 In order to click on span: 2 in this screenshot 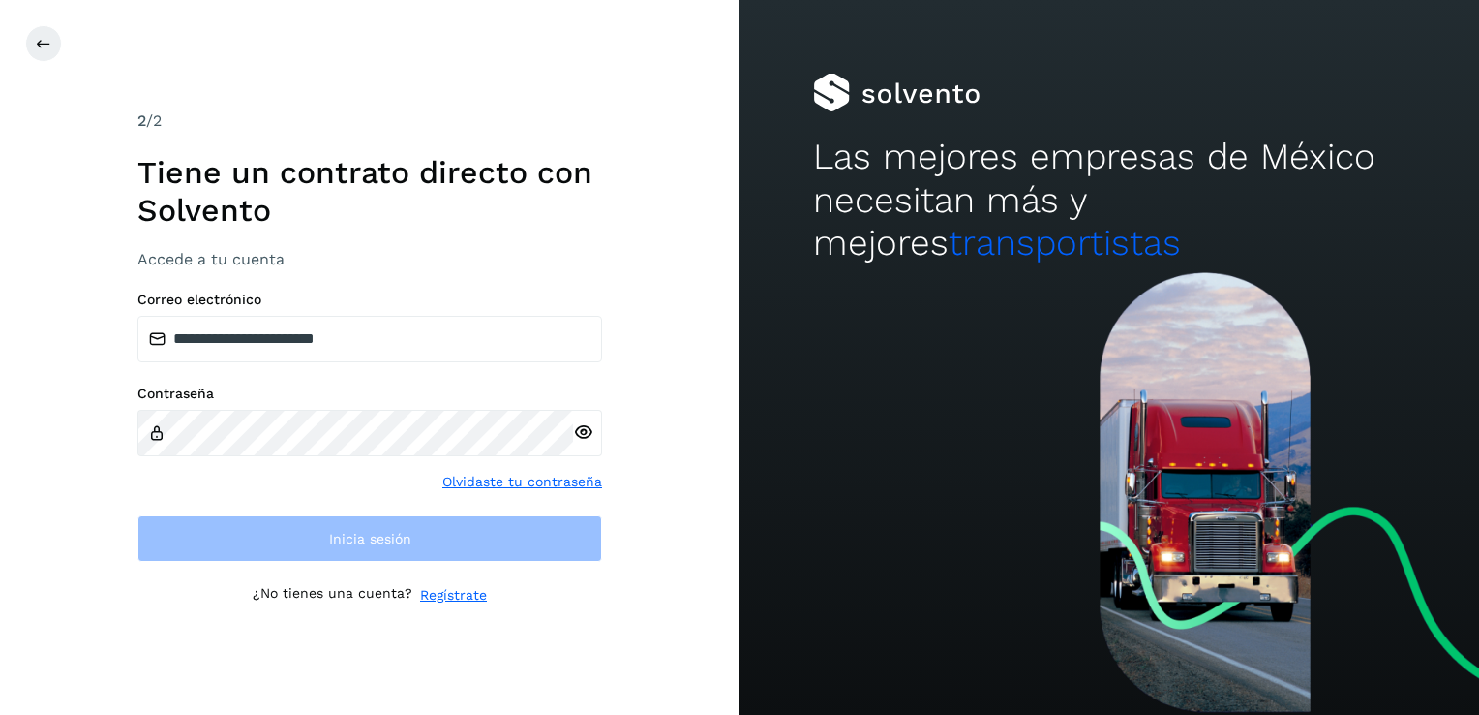, I will do `click(141, 120)`.